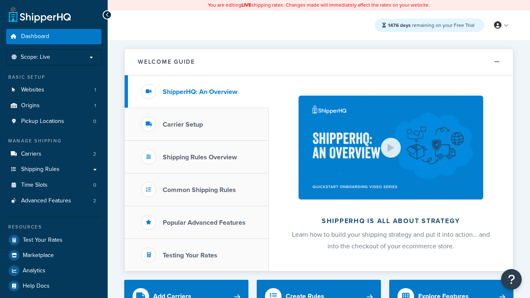 This screenshot has height=298, width=530. I want to click on span: Origins, so click(30, 106).